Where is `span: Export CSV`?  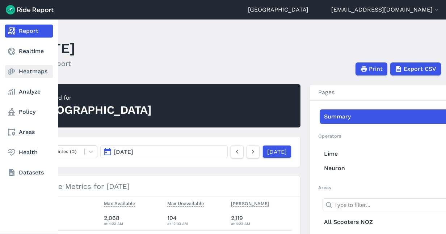
span: Export CSV is located at coordinates (420, 69).